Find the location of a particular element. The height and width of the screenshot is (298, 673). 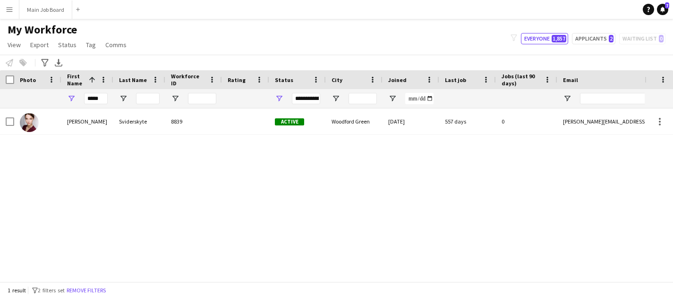

span: Active is located at coordinates (289, 122).